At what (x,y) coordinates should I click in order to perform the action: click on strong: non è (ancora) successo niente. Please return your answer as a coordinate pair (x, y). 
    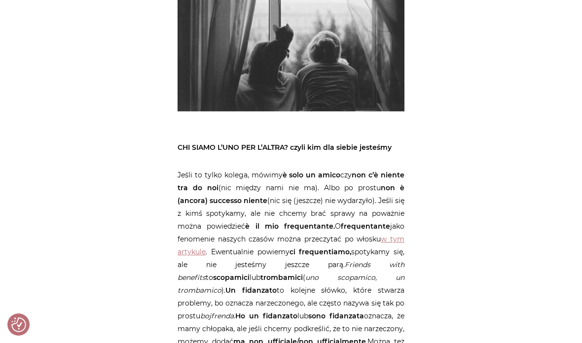
    Looking at the image, I should click on (291, 194).